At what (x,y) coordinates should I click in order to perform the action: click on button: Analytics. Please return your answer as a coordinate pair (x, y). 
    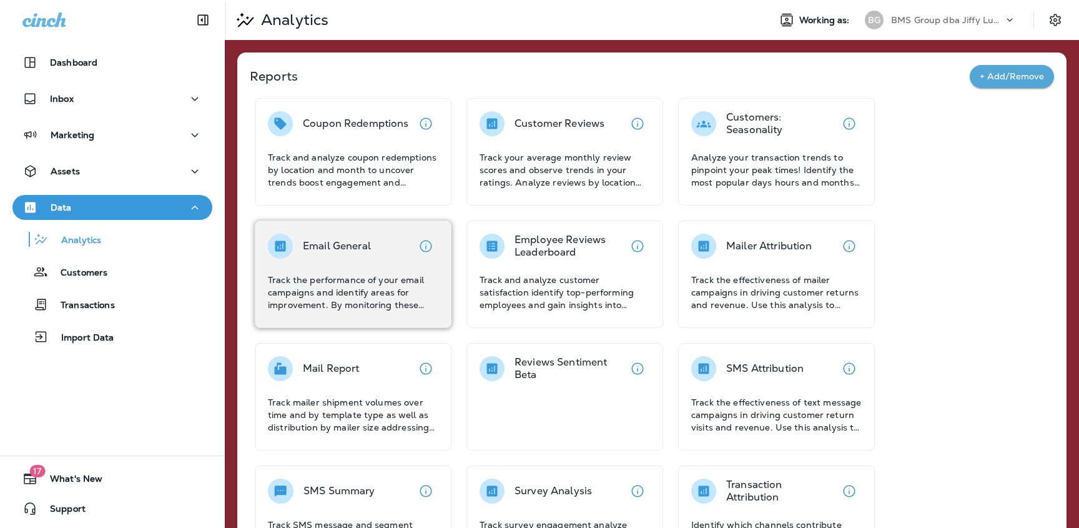
    Looking at the image, I should click on (112, 239).